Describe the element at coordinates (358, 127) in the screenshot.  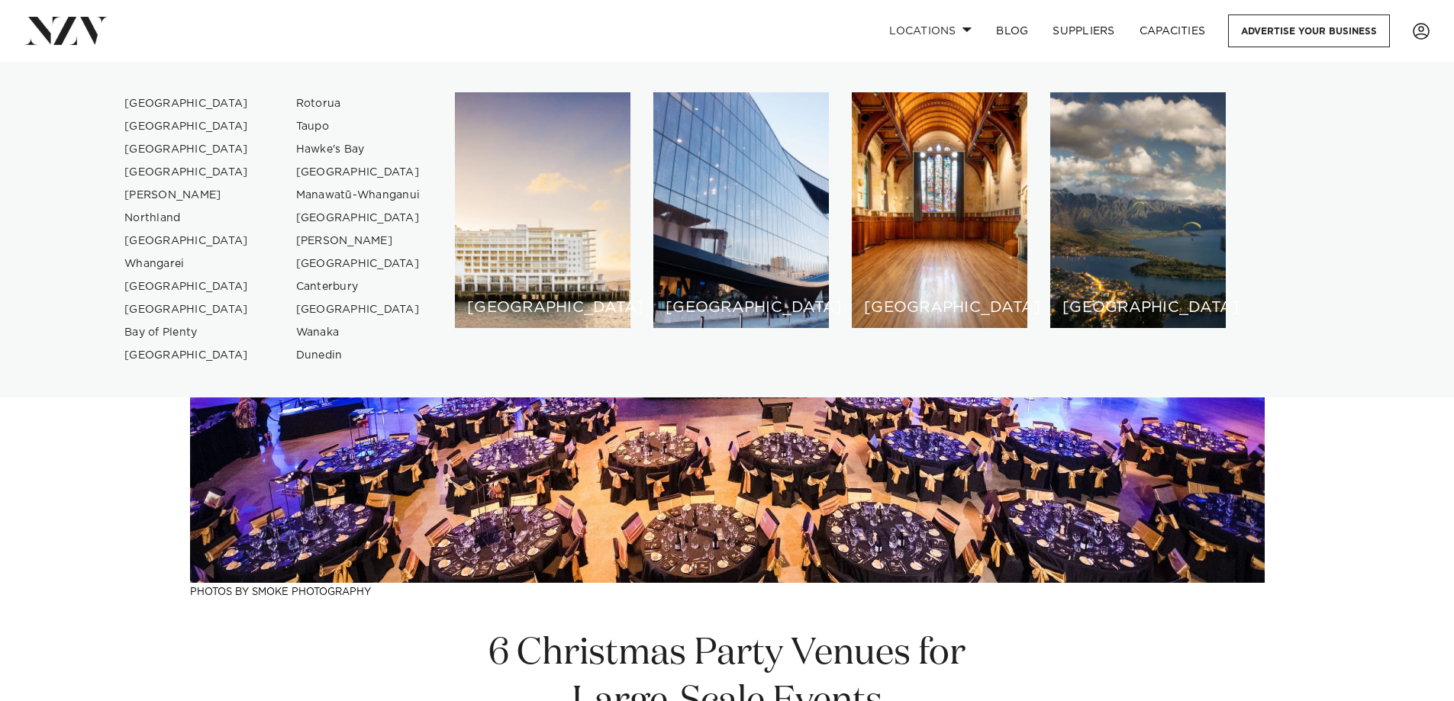
I see `a: Taupo` at that location.